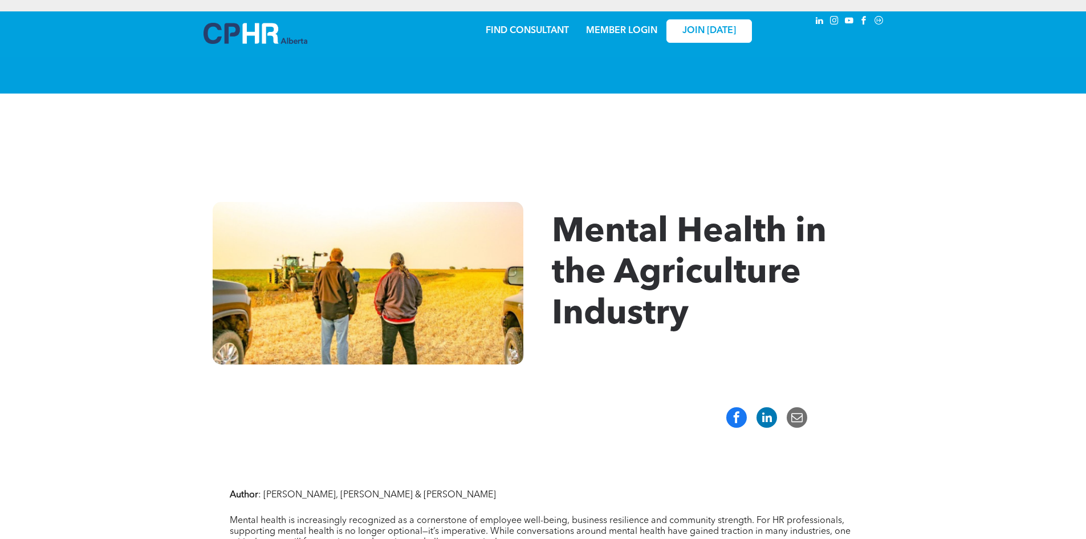 The image size is (1086, 539). I want to click on a: MEMBER LOGIN, so click(621, 31).